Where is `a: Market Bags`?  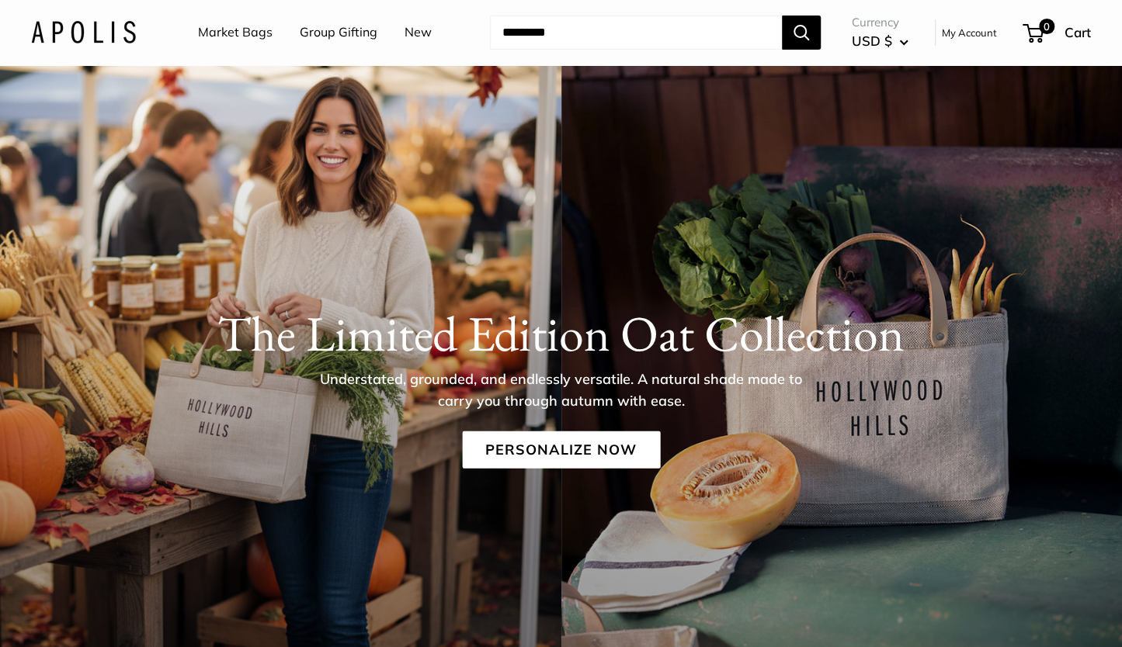
a: Market Bags is located at coordinates (235, 33).